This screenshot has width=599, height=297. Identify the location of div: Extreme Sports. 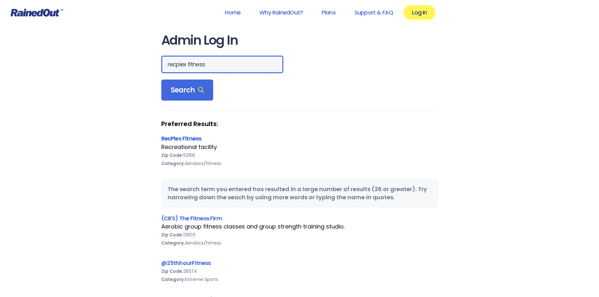
(300, 280).